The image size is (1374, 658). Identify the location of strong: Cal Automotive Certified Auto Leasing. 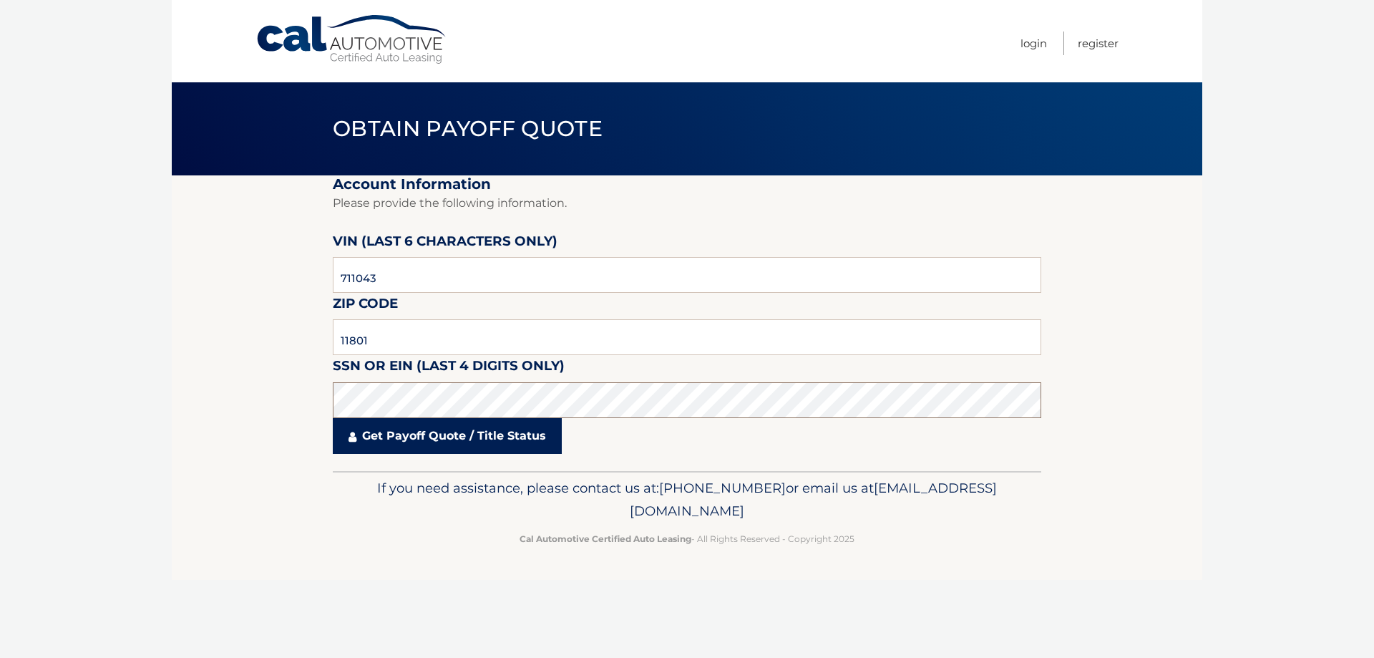
(605, 538).